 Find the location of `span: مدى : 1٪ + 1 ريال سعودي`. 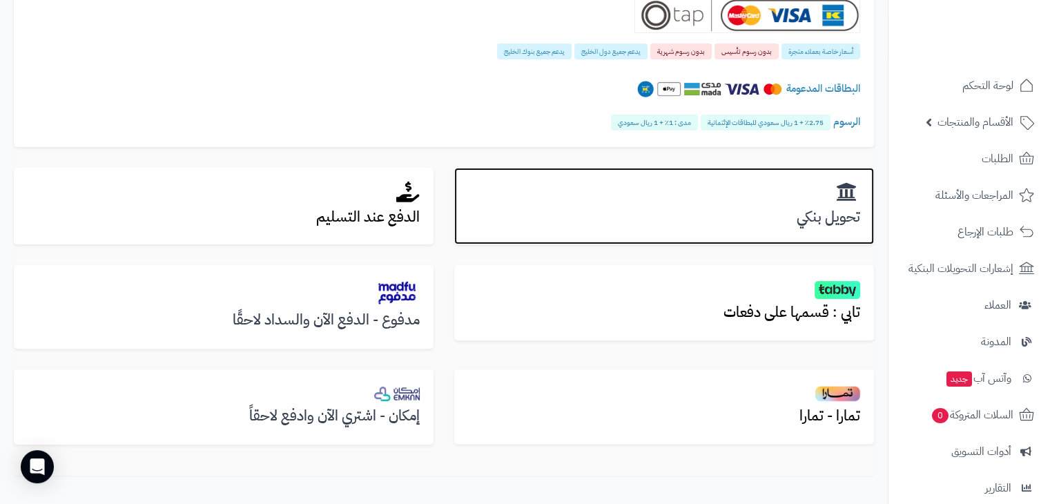

span: مدى : 1٪ + 1 ريال سعودي is located at coordinates (654, 122).